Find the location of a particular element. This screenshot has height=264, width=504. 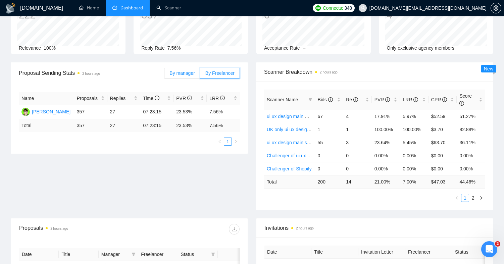

span: Time is located at coordinates (151, 98).